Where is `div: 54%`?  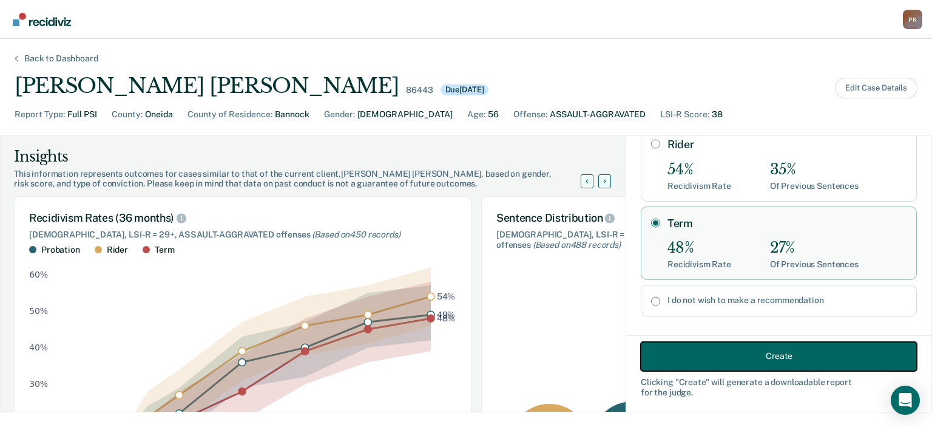 div: 54% is located at coordinates (699, 169).